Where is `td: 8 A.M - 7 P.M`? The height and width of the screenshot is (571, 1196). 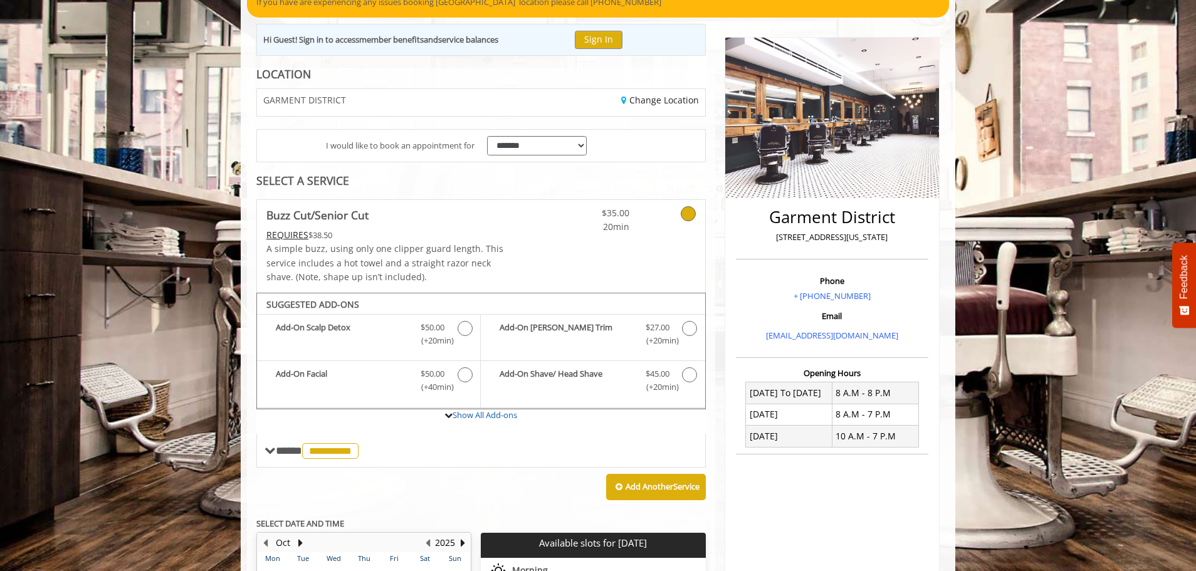 td: 8 A.M - 7 P.M is located at coordinates (875, 414).